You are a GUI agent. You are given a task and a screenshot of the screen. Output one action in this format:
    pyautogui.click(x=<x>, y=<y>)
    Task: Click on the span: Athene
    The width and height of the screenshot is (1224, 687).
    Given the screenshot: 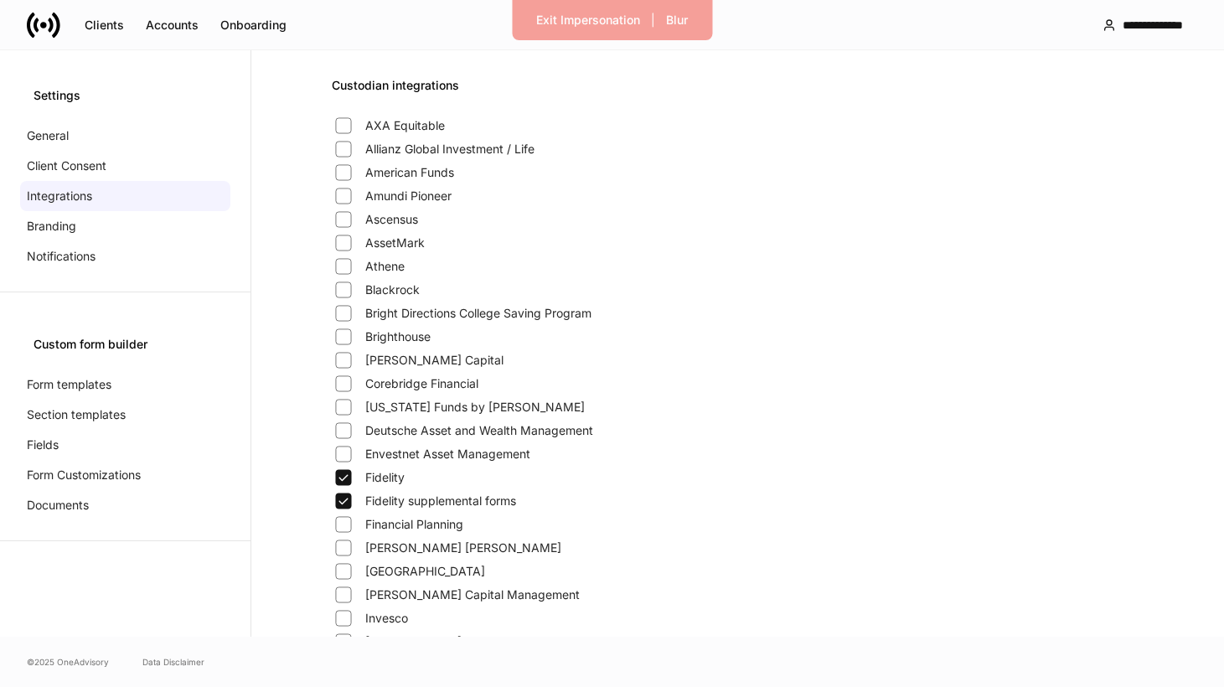 What is the action you would take?
    pyautogui.click(x=384, y=266)
    